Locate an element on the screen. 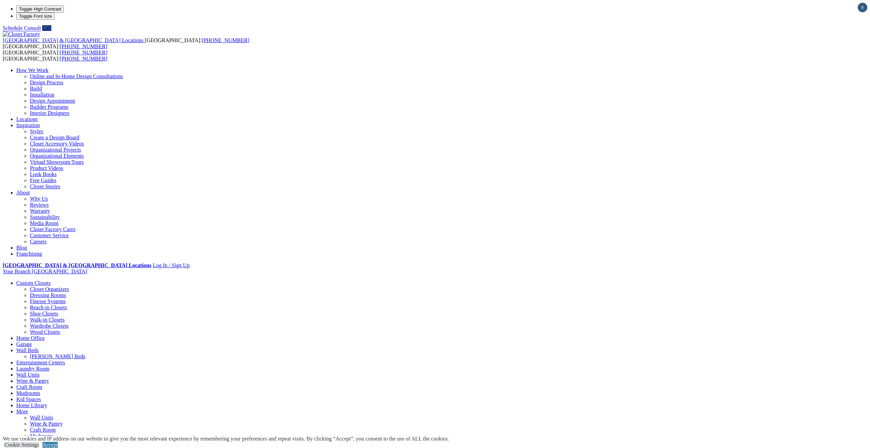 The height and width of the screenshot is (448, 870). a: Free Guides is located at coordinates (43, 180).